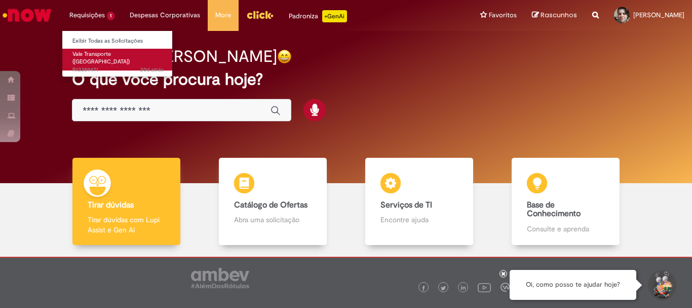 The height and width of the screenshot is (308, 692). Describe the element at coordinates (118, 70) in the screenshot. I see `span: R13389471` at that location.